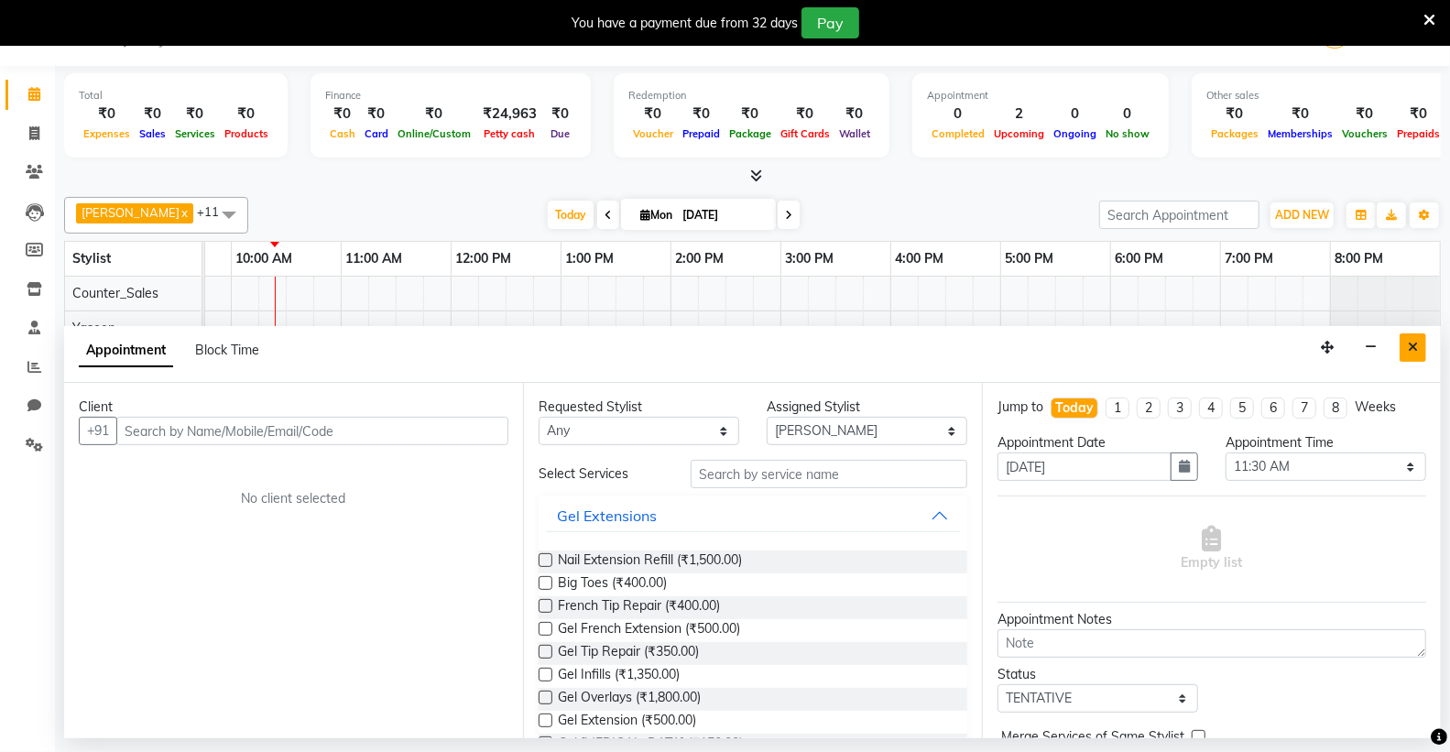 The image size is (1450, 752). Describe the element at coordinates (1326, 442) in the screenshot. I see `div: Appointment Time` at that location.